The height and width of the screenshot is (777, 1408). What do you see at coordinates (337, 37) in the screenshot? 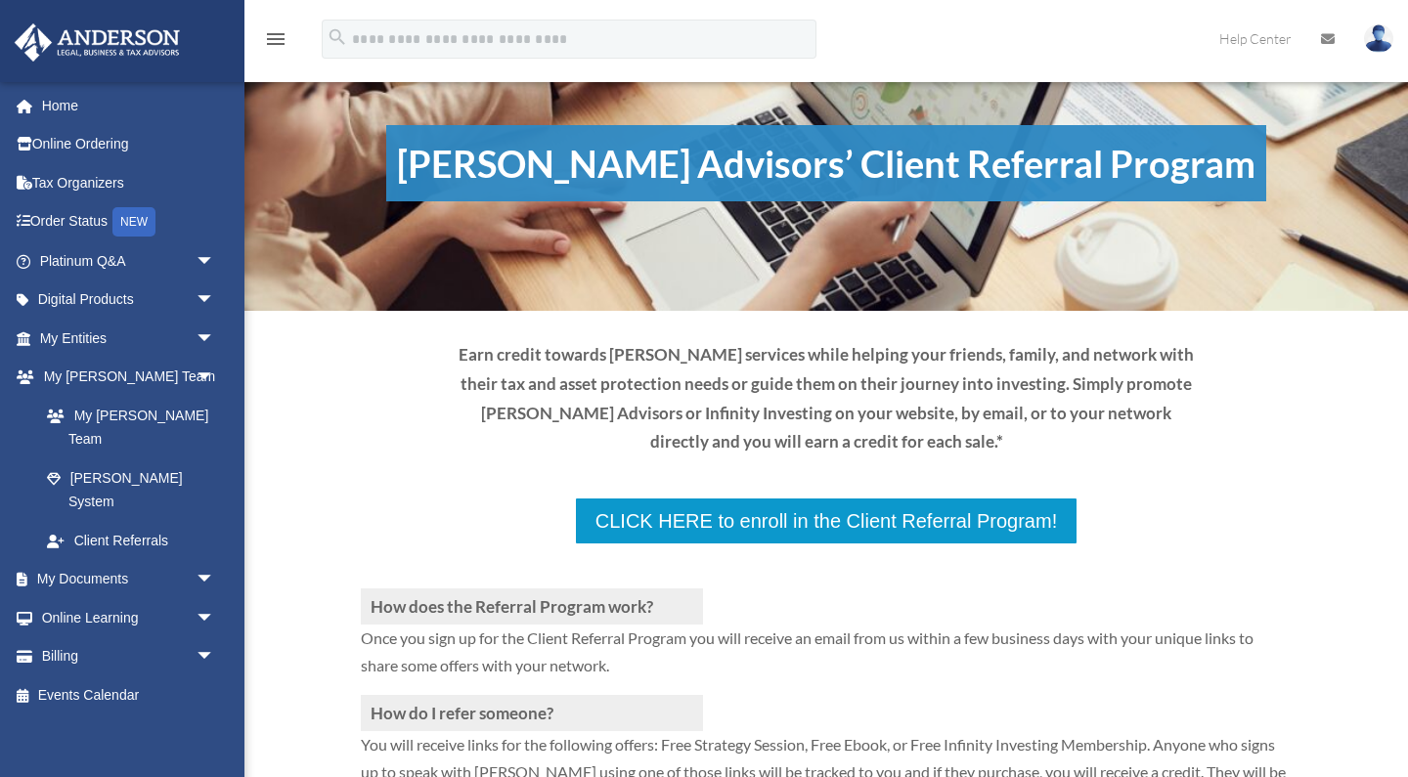
I see `i: search` at bounding box center [337, 37].